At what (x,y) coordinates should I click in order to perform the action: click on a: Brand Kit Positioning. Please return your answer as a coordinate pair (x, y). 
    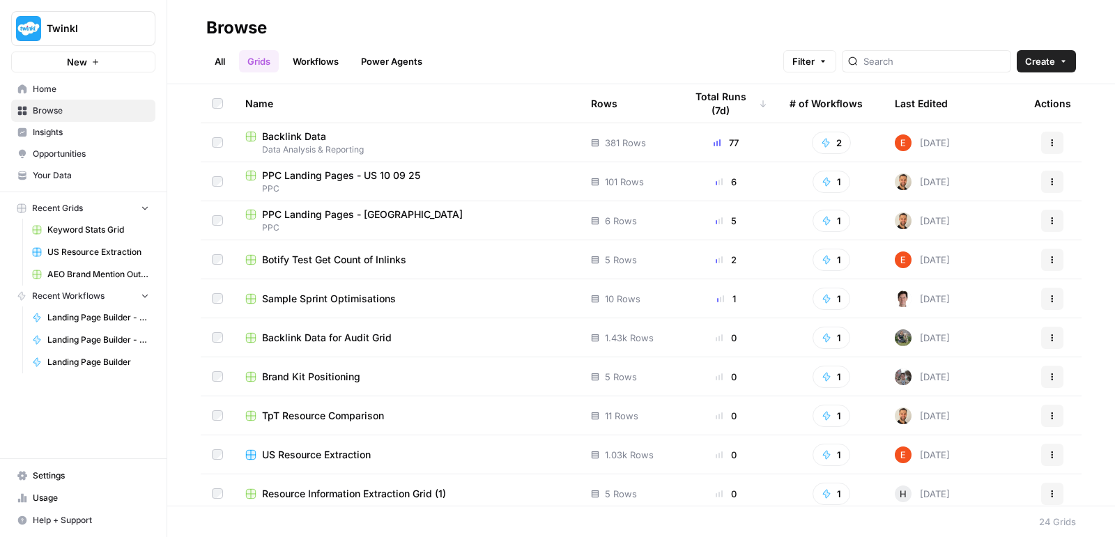
    Looking at the image, I should click on (407, 377).